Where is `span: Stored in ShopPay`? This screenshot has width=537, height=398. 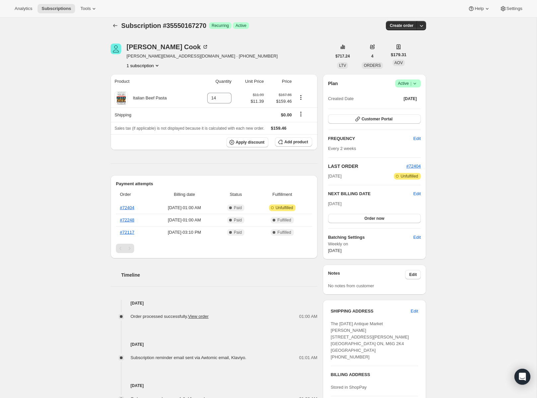
span: Stored in ShopPay is located at coordinates (349, 387).